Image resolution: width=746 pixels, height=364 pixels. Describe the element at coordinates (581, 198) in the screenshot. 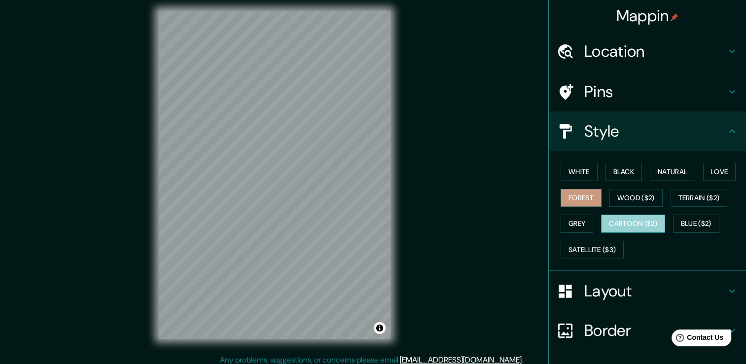

I see `button: Forest` at that location.